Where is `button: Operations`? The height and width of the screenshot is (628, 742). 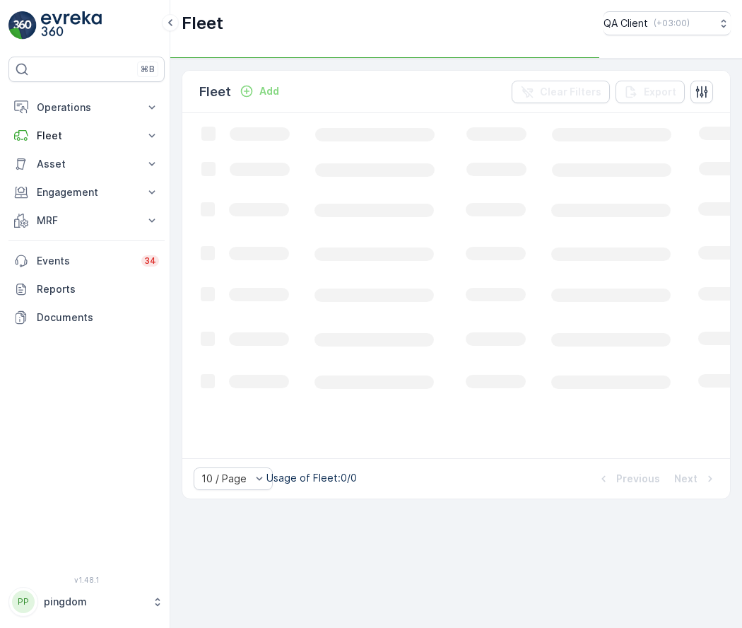
button: Operations is located at coordinates (86, 107).